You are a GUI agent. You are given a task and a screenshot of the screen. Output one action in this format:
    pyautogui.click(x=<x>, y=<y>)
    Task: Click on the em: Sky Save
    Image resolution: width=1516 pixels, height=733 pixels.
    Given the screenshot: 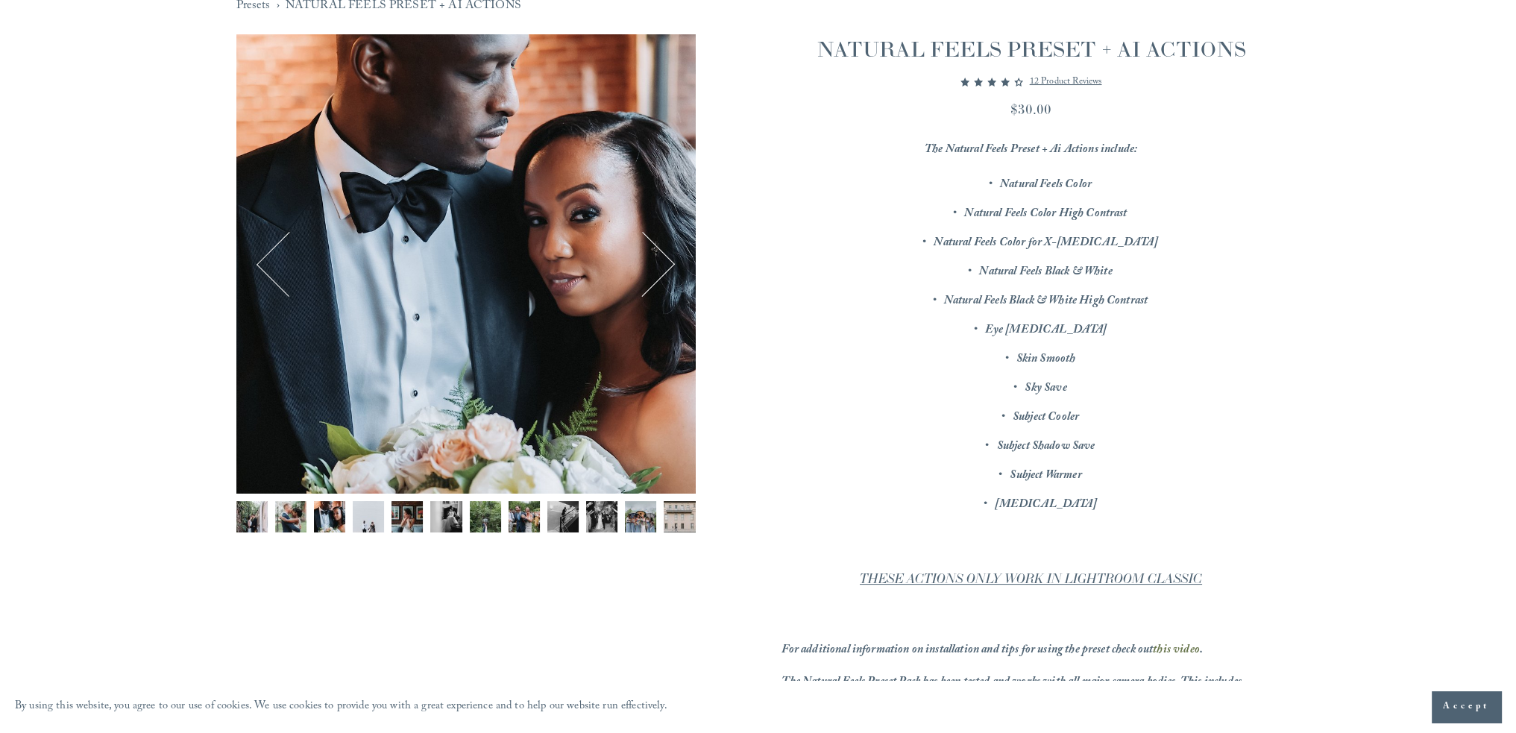 What is the action you would take?
    pyautogui.click(x=1046, y=389)
    